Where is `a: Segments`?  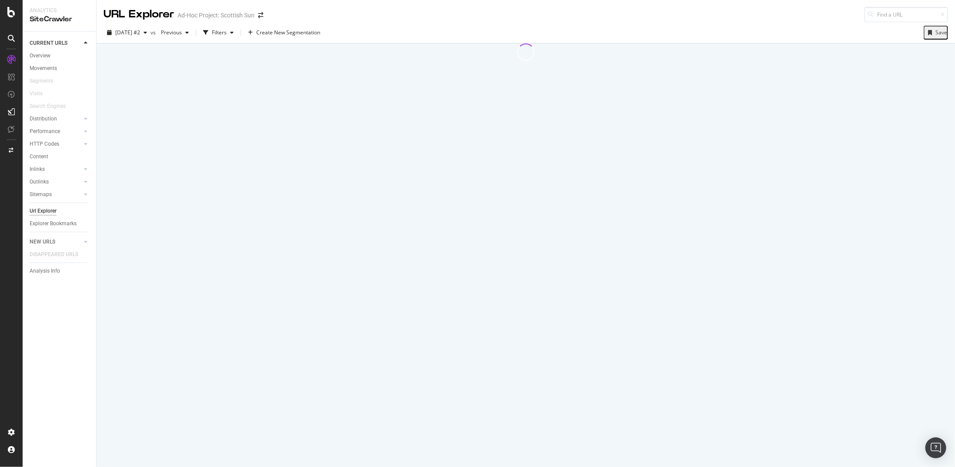
a: Segments is located at coordinates (46, 81).